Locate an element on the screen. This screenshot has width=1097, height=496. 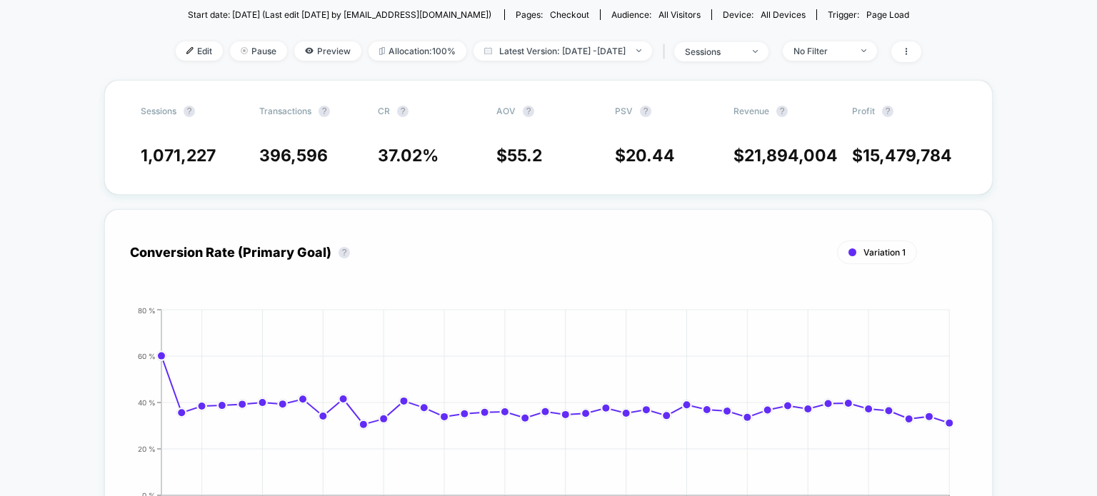
tspan: 60 % is located at coordinates (146, 356).